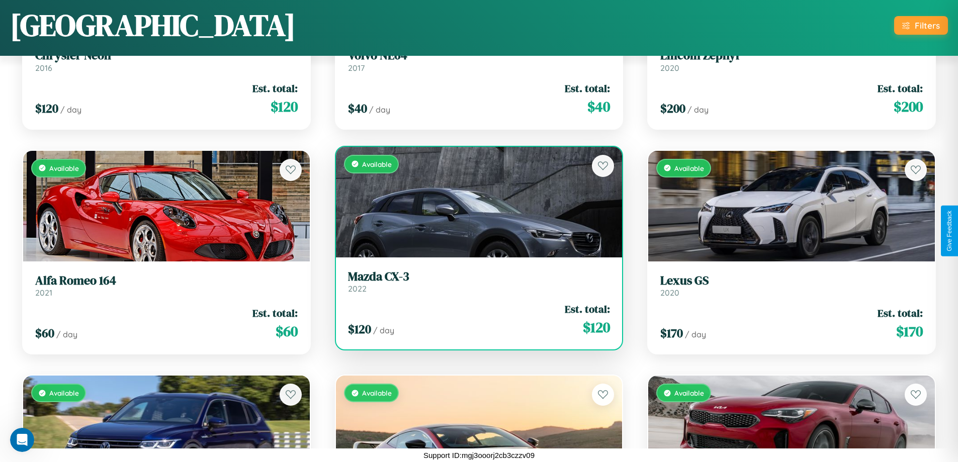  I want to click on h3: Lincoln Zephyr, so click(792, 55).